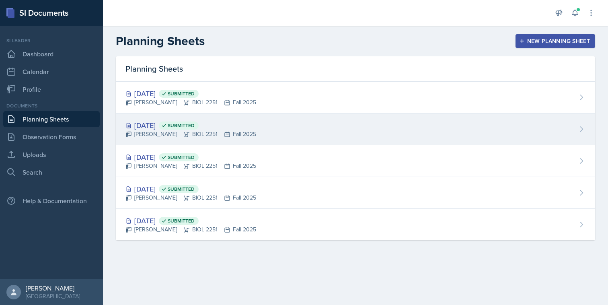  Describe the element at coordinates (160, 41) in the screenshot. I see `h2: Planning Sheets` at that location.